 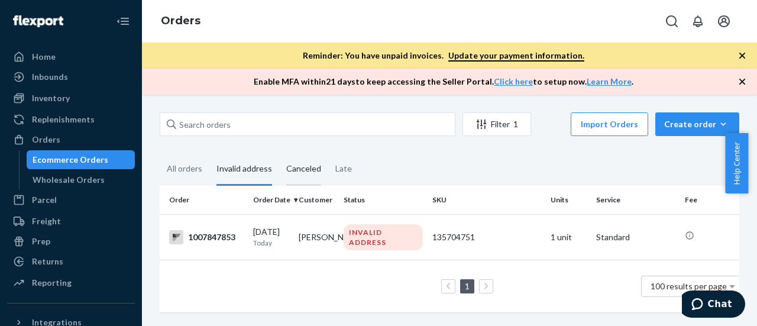 What do you see at coordinates (81, 180) in the screenshot?
I see `a: Wholesale Orders` at bounding box center [81, 180].